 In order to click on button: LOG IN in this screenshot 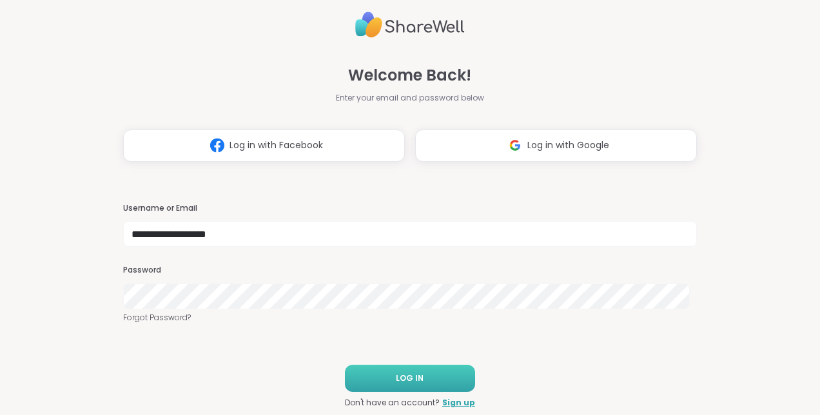, I will do `click(410, 378)`.